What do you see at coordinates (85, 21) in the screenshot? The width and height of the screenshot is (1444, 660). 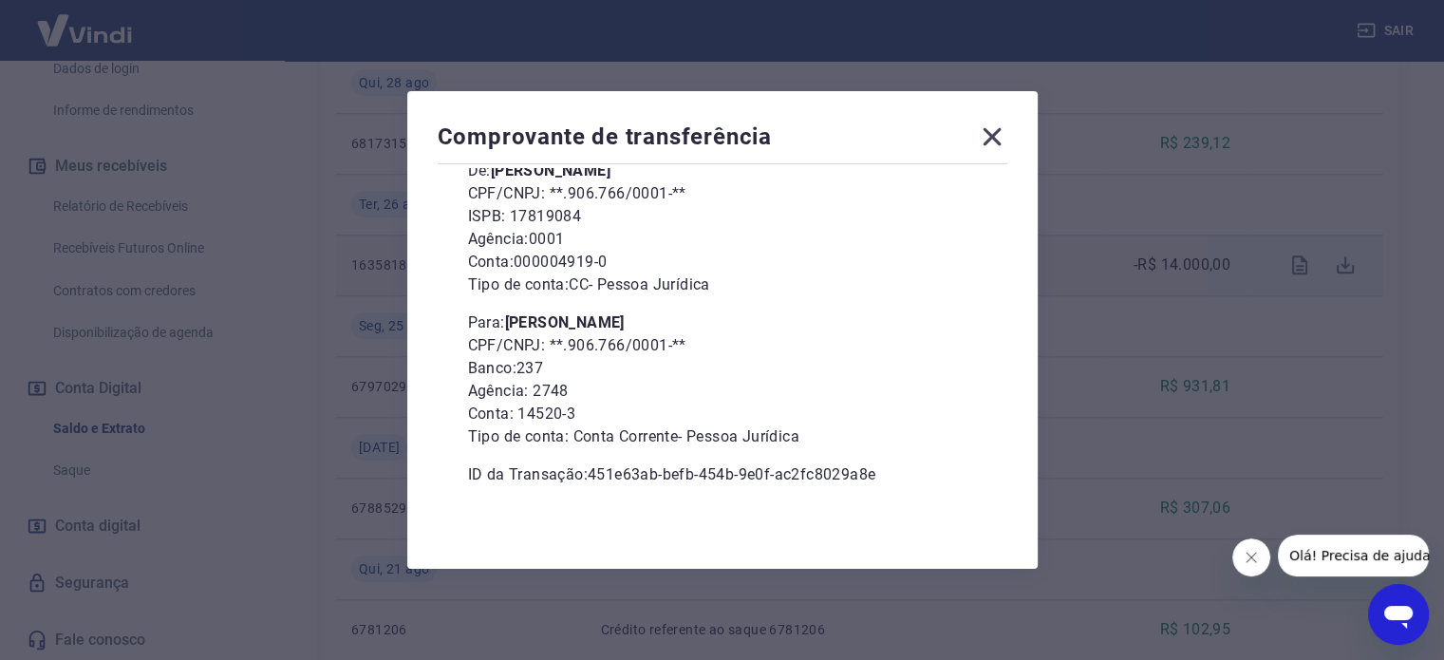 I see `span: Olá! Precisa de ajuda?` at bounding box center [85, 21].